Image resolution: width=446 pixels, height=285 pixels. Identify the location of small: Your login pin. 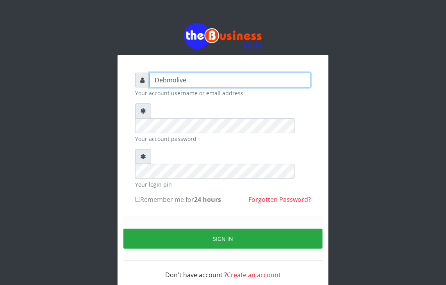
(223, 184).